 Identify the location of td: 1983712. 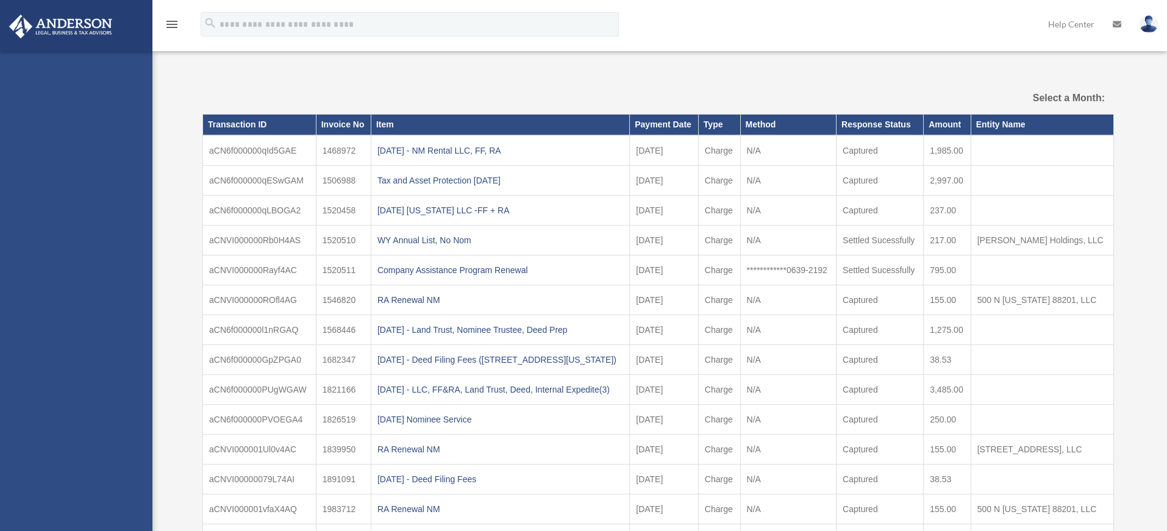
(343, 509).